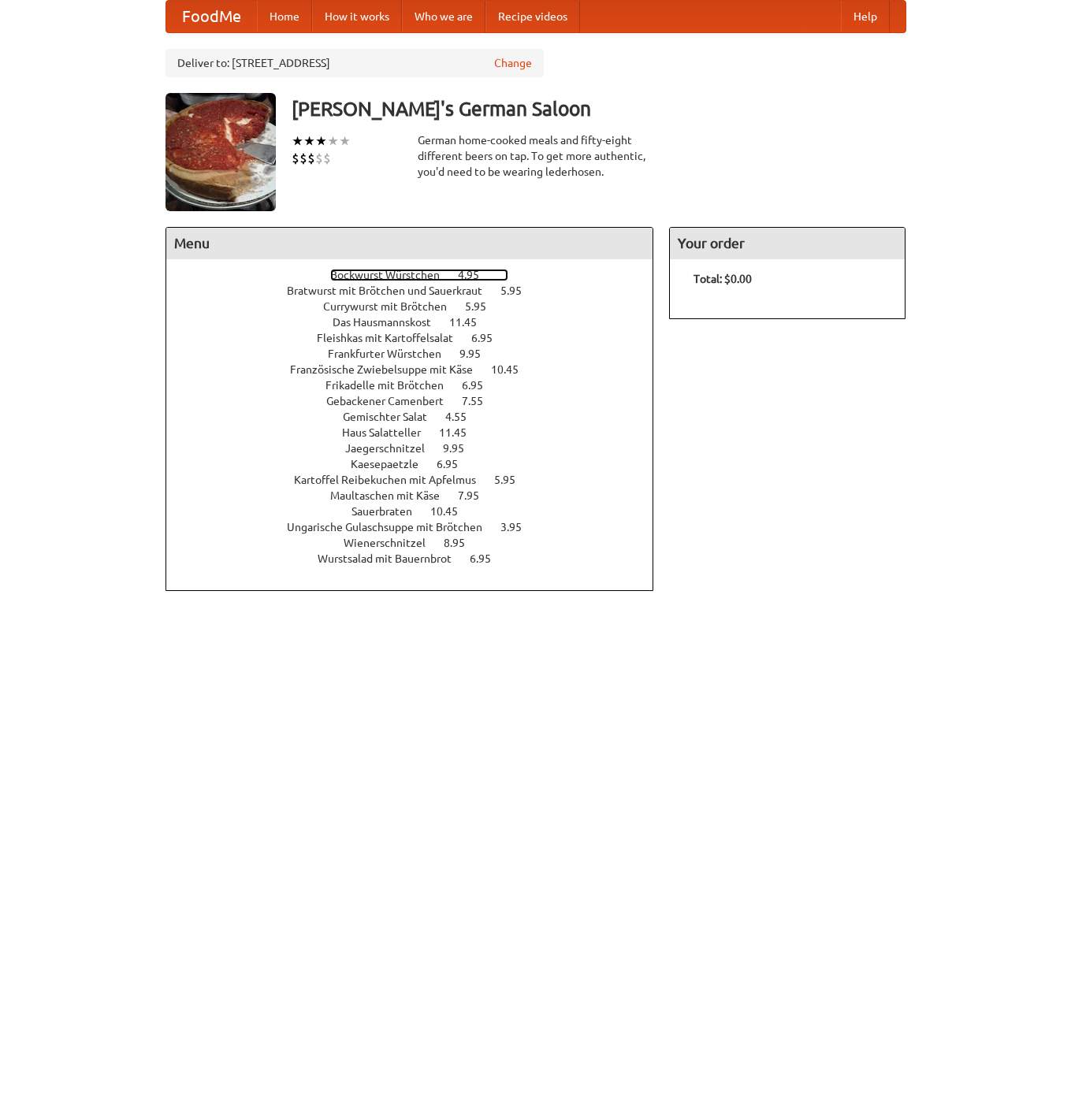 This screenshot has width=1071, height=1115. Describe the element at coordinates (418, 464) in the screenshot. I see `a: Kaesepaetzle 6.95` at that location.